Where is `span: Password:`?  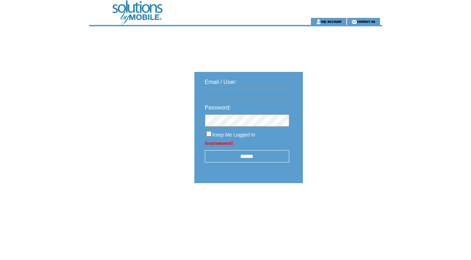
span: Password: is located at coordinates (218, 107).